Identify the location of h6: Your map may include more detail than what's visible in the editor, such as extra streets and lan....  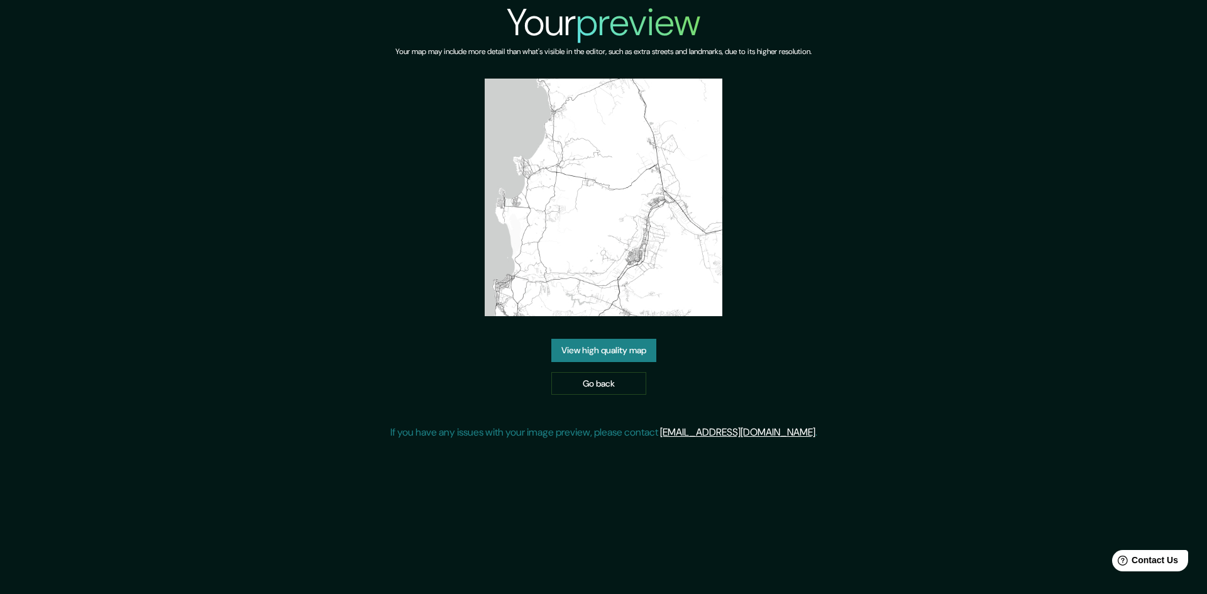
(603, 52).